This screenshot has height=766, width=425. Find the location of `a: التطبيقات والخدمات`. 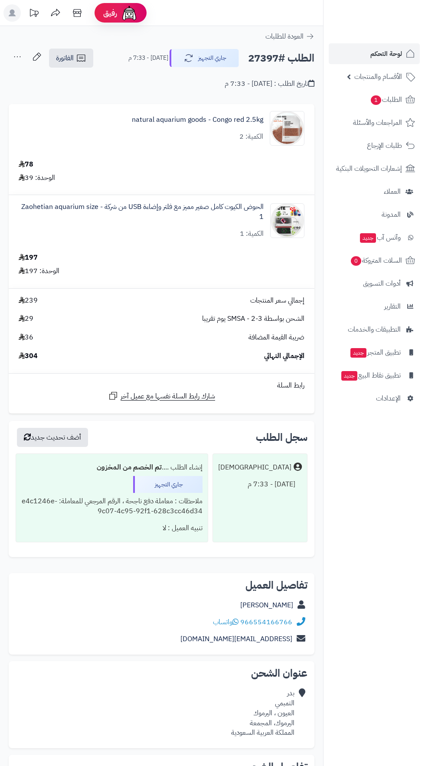

a: التطبيقات والخدمات is located at coordinates (374, 329).